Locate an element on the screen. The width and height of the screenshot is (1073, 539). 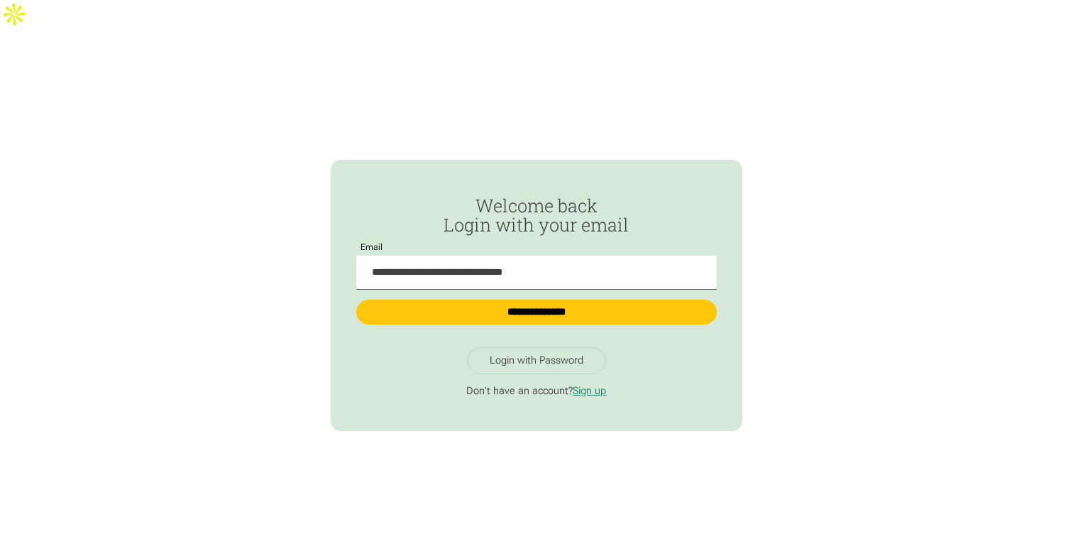
a: Sign up is located at coordinates (589, 390).